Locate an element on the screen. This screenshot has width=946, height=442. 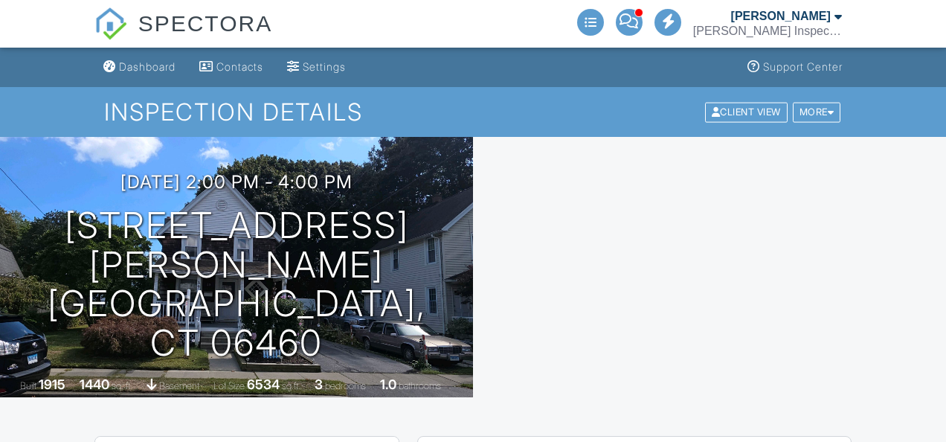
a: Support Center is located at coordinates (795, 67).